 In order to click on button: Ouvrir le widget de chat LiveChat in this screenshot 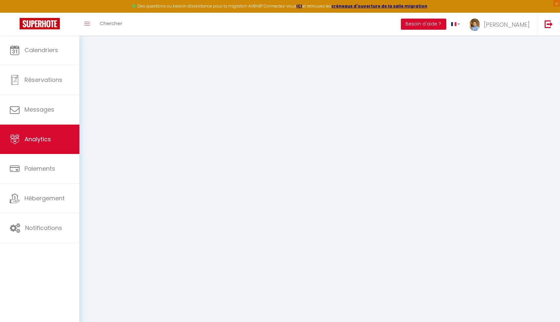, I will do `click(15, 12)`.